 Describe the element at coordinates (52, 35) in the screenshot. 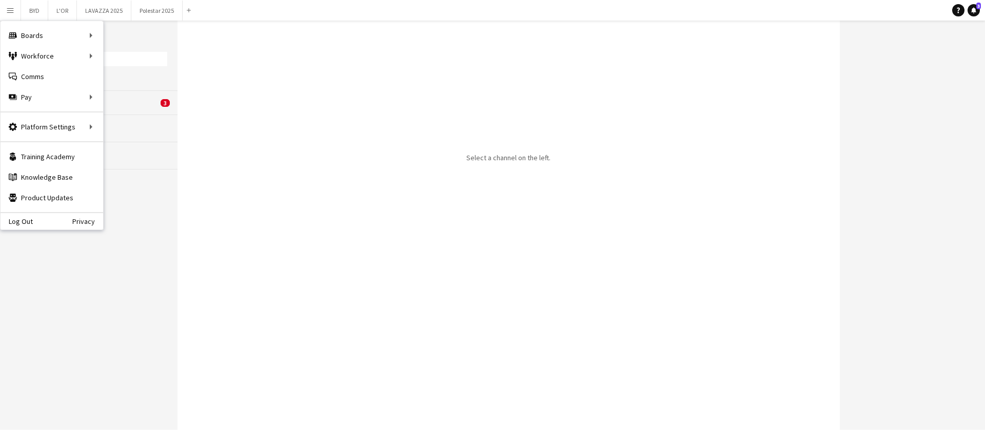

I see `div: Boards` at that location.